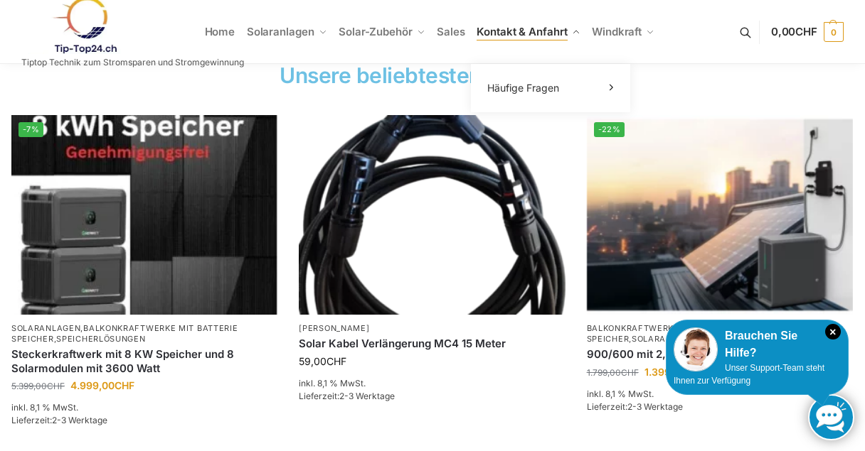  What do you see at coordinates (612, 373) in the screenshot?
I see `bdi: 1.799,00` at bounding box center [612, 373].